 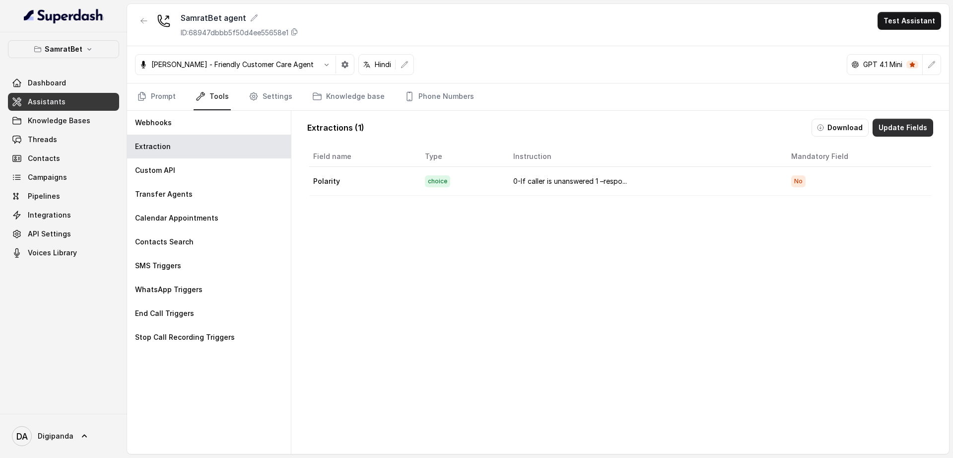 What do you see at coordinates (234, 33) in the screenshot?
I see `p: ID: 68947dbbb5f50d4ee55658e1` at bounding box center [234, 33].